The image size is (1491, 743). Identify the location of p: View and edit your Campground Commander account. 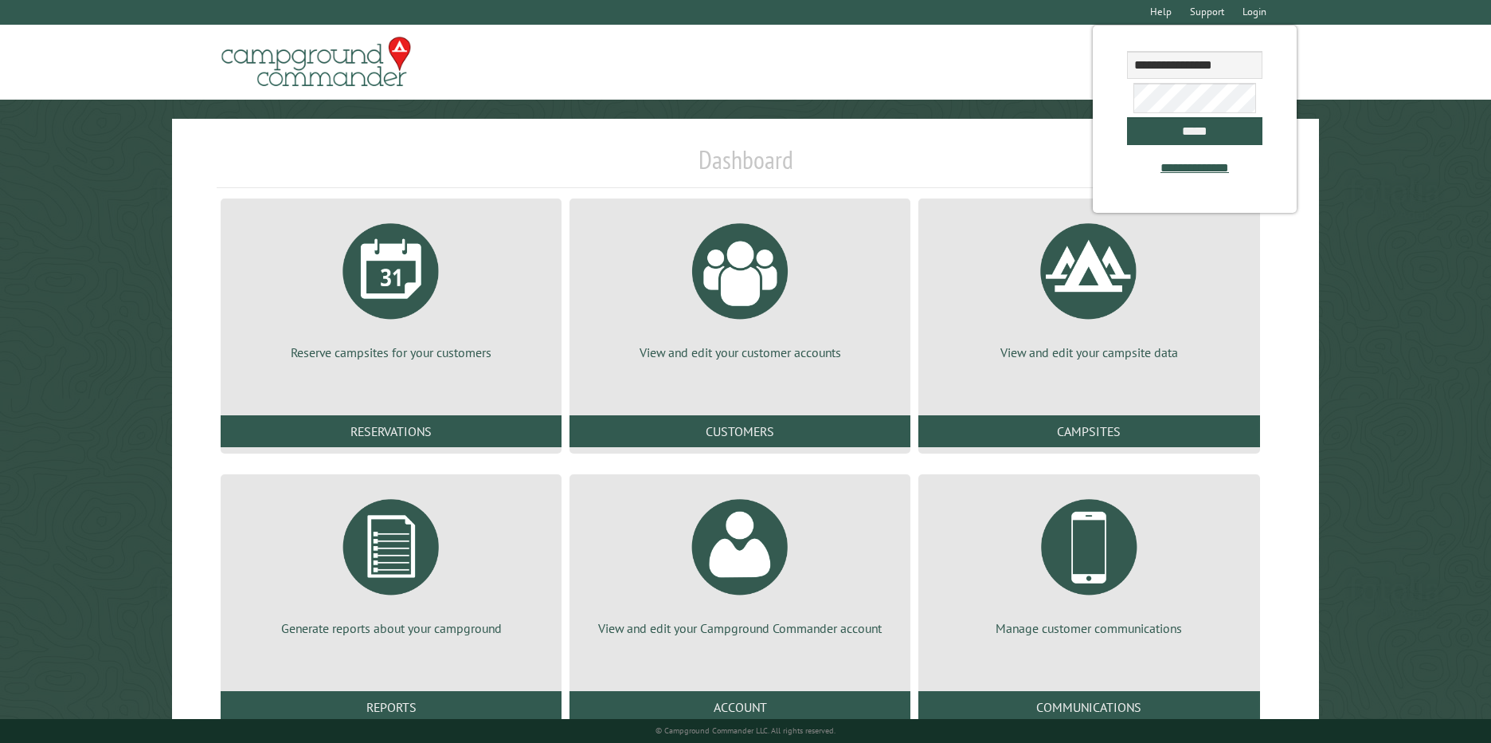
(740, 628).